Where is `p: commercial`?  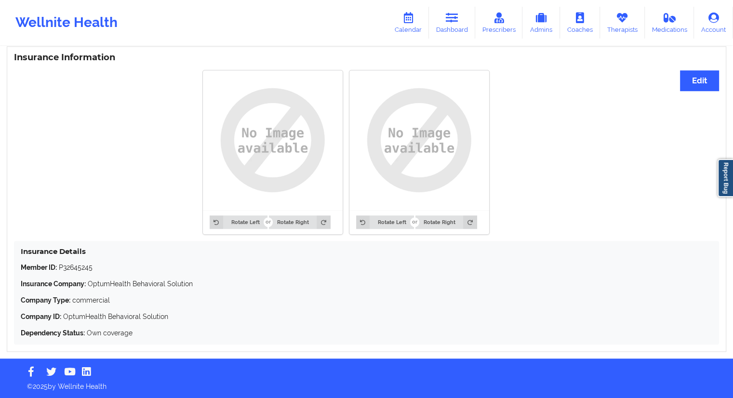 p: commercial is located at coordinates (366, 300).